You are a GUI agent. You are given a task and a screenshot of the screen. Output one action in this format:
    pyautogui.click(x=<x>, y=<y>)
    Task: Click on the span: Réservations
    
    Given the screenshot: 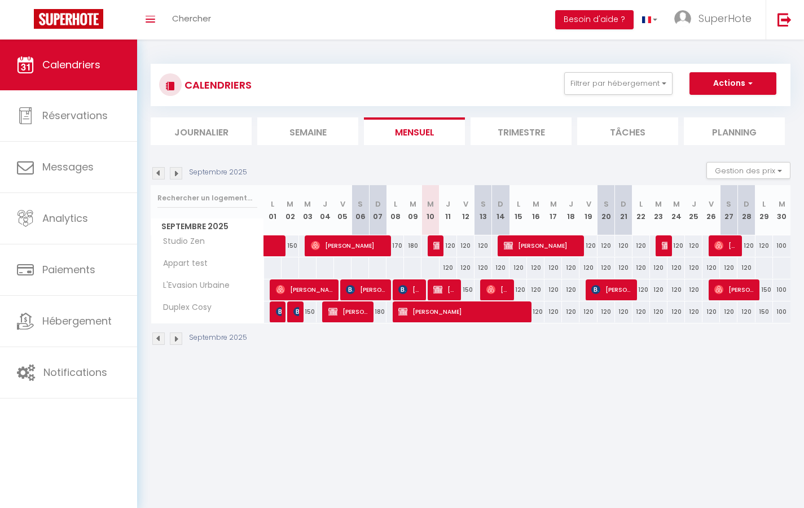 What is the action you would take?
    pyautogui.click(x=75, y=115)
    